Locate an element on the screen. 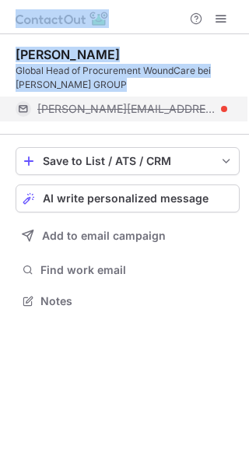 The height and width of the screenshot is (467, 249). span: AI write personalized message is located at coordinates (125, 198).